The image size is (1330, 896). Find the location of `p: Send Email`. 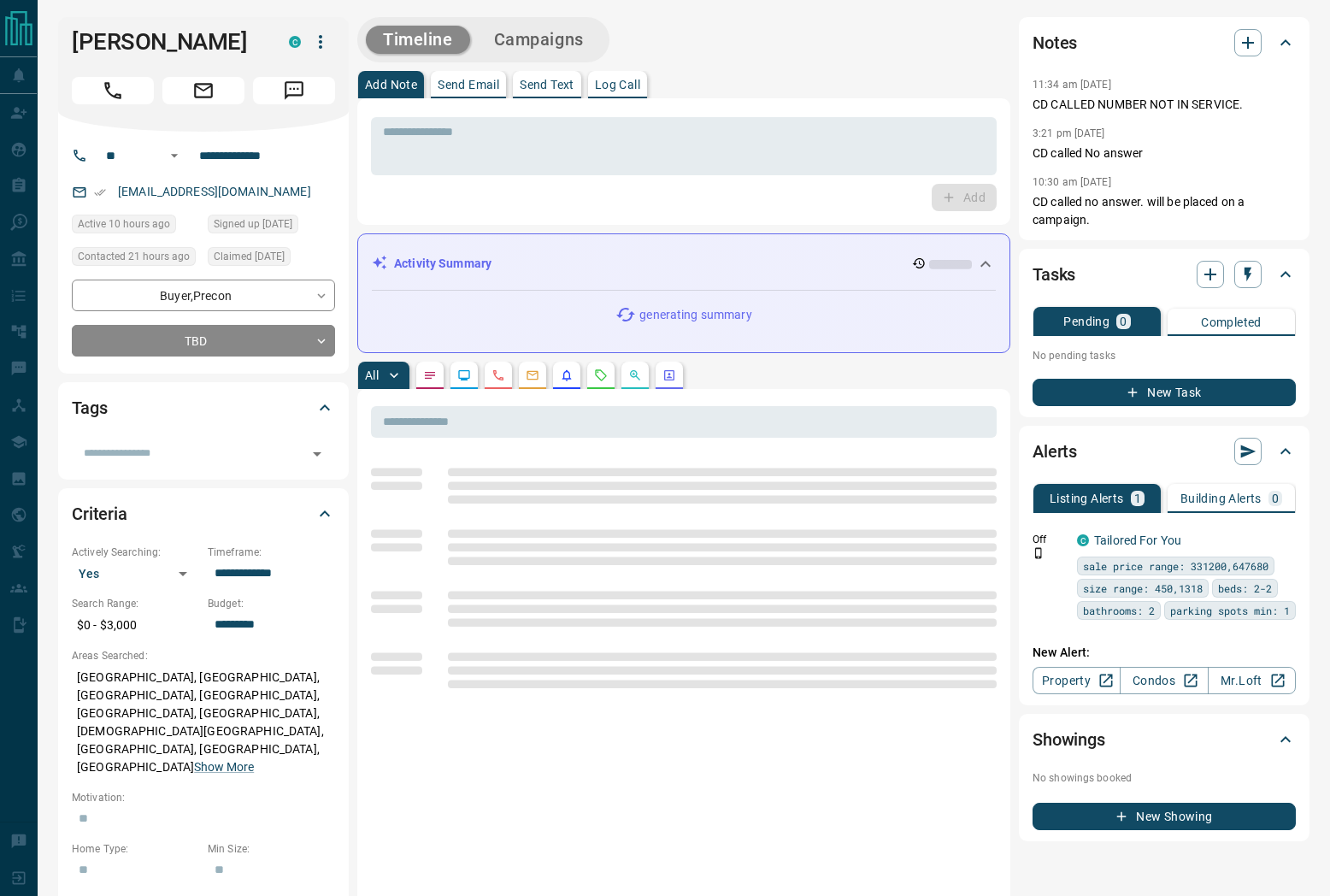

p: Send Email is located at coordinates (468, 85).